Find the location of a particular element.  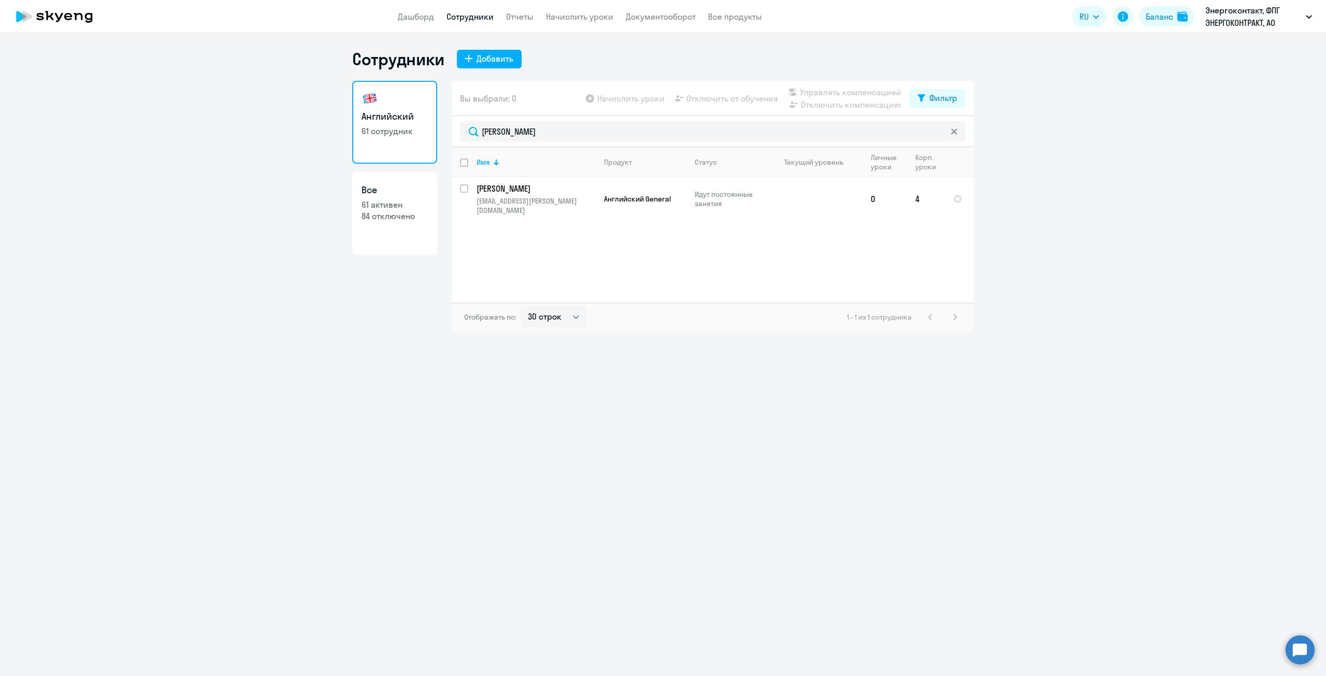

p: Энергоконтакт, ФПГ ЭНЕРГОКОНТРАКТ, АО is located at coordinates (1254, 17).